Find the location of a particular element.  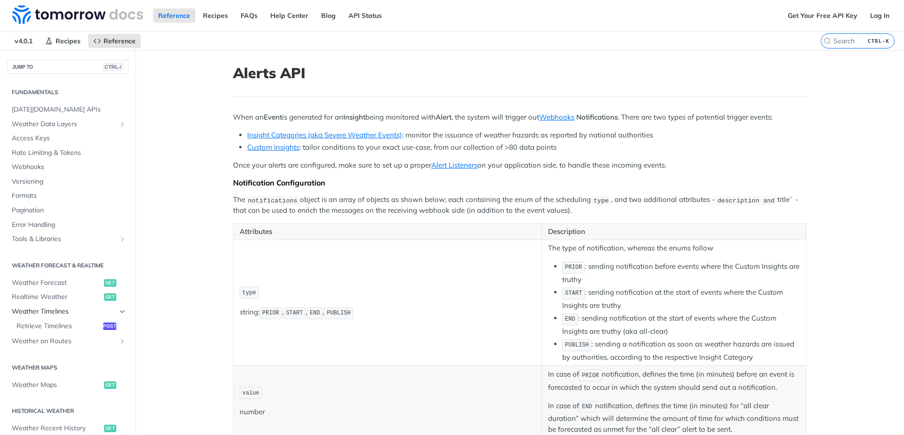

a: Weather Forecastget is located at coordinates (68, 283).